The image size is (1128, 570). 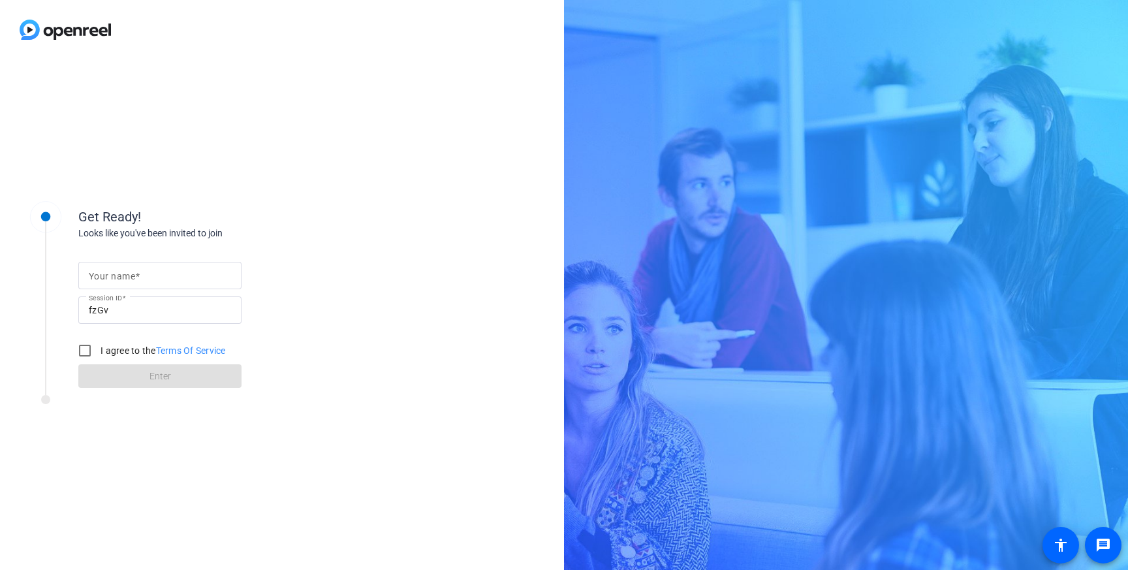 I want to click on div: Get Ready!, so click(x=209, y=217).